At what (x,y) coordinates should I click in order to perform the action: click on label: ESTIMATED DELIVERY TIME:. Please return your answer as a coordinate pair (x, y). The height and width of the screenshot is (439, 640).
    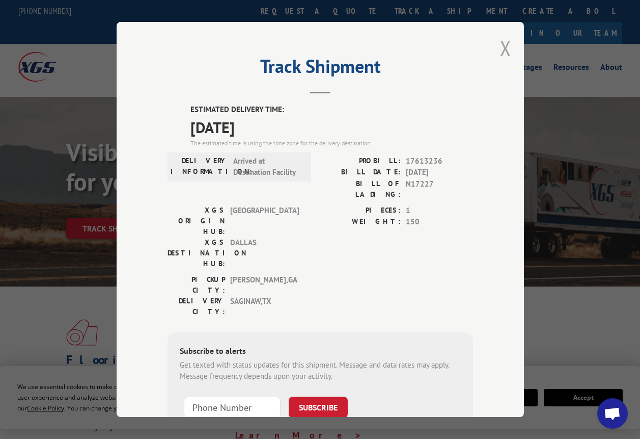
    Looking at the image, I should click on (332, 110).